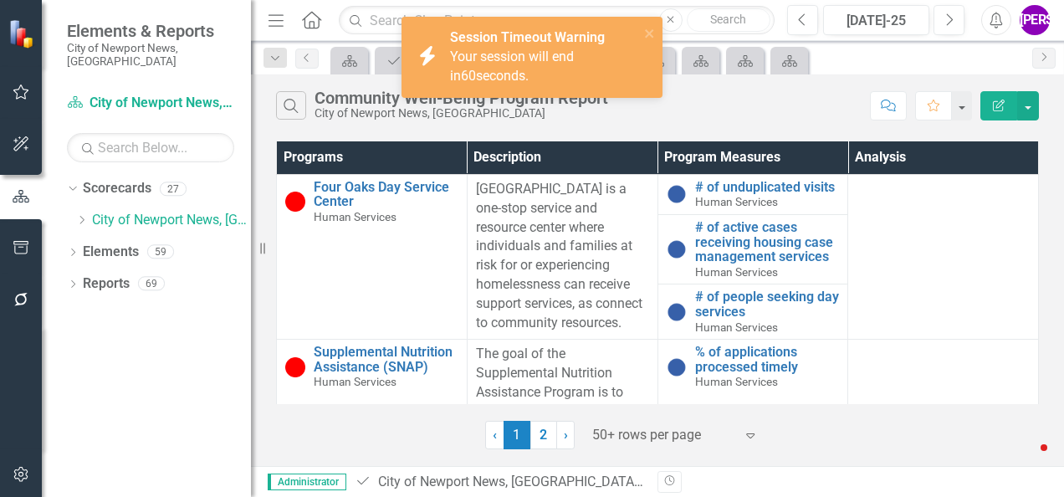 Image resolution: width=1064 pixels, height=497 pixels. What do you see at coordinates (527, 37) in the screenshot?
I see `strong: Session Timeout Warning` at bounding box center [527, 37].